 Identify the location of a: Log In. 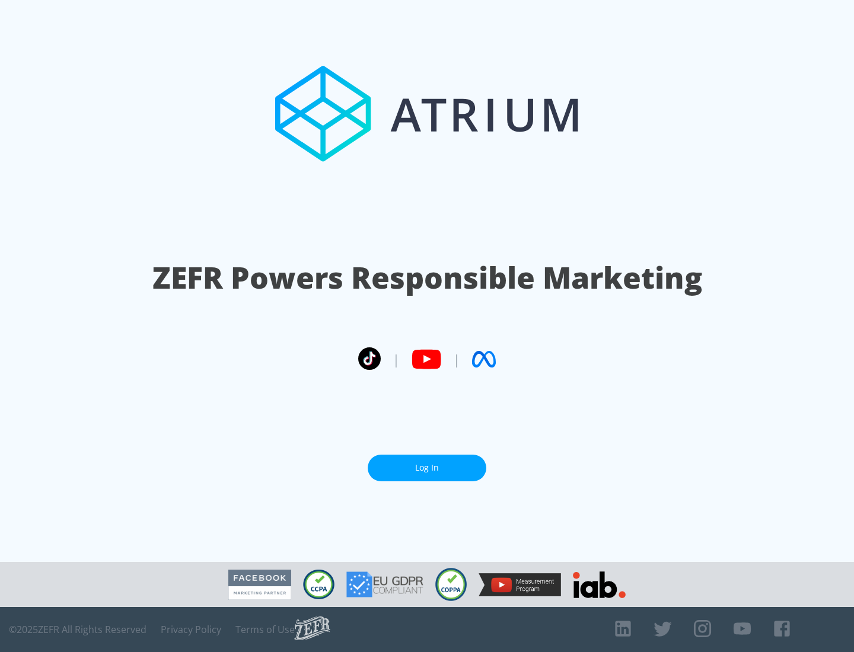
(427, 468).